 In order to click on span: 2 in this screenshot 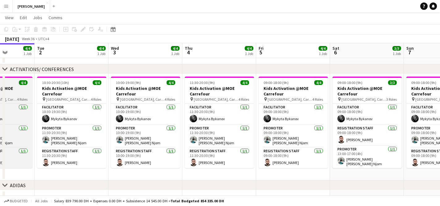, I will do `click(40, 52)`.